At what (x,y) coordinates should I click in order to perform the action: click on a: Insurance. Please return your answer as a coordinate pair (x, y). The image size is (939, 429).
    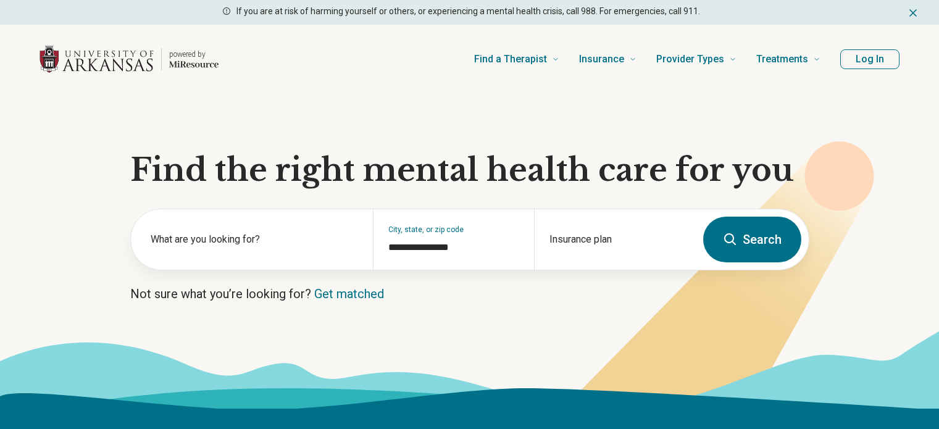
    Looking at the image, I should click on (608, 59).